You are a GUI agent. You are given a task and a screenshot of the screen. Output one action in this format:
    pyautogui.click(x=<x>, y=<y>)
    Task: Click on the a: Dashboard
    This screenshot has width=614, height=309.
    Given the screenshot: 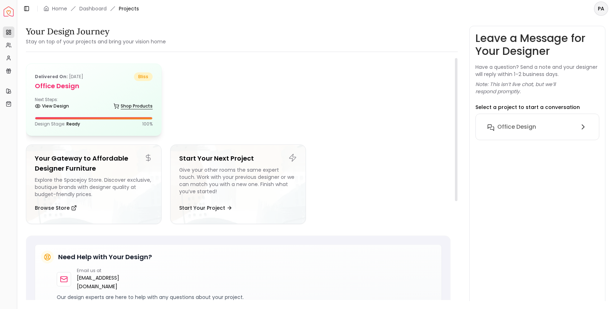 What is the action you would take?
    pyautogui.click(x=93, y=9)
    